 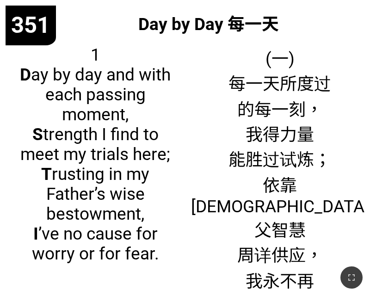 What do you see at coordinates (95, 154) in the screenshot?
I see `span: 1 ay by day and with each passing moment, trength I find to meet my trials here; rusting in my Fa...` at bounding box center [95, 154].